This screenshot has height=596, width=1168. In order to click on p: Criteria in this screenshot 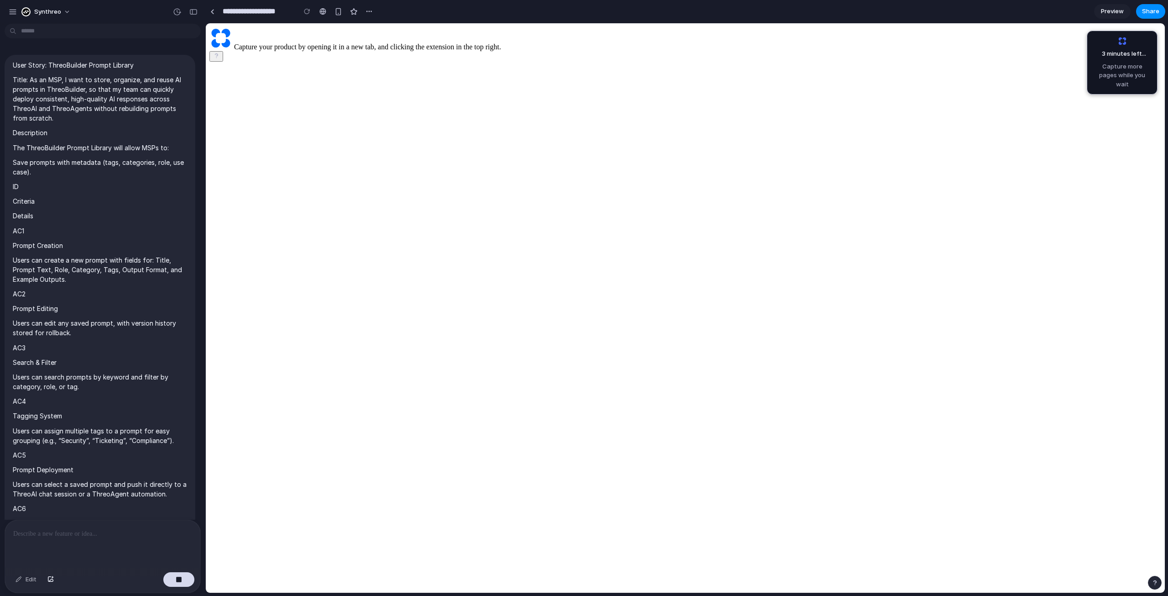, I will do `click(100, 201)`.